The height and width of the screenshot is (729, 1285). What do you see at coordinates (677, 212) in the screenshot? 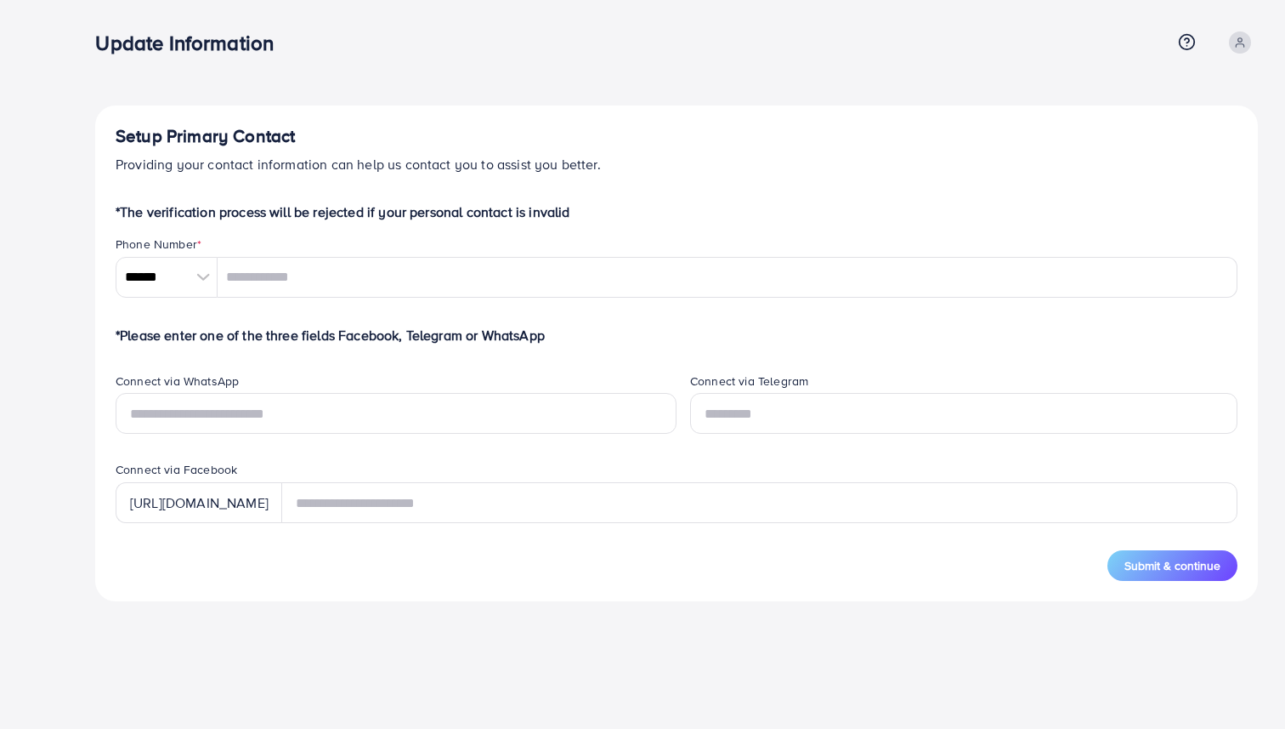
I see `p: *The verification process will be rejected if your personal contact is invalid` at bounding box center [677, 212].